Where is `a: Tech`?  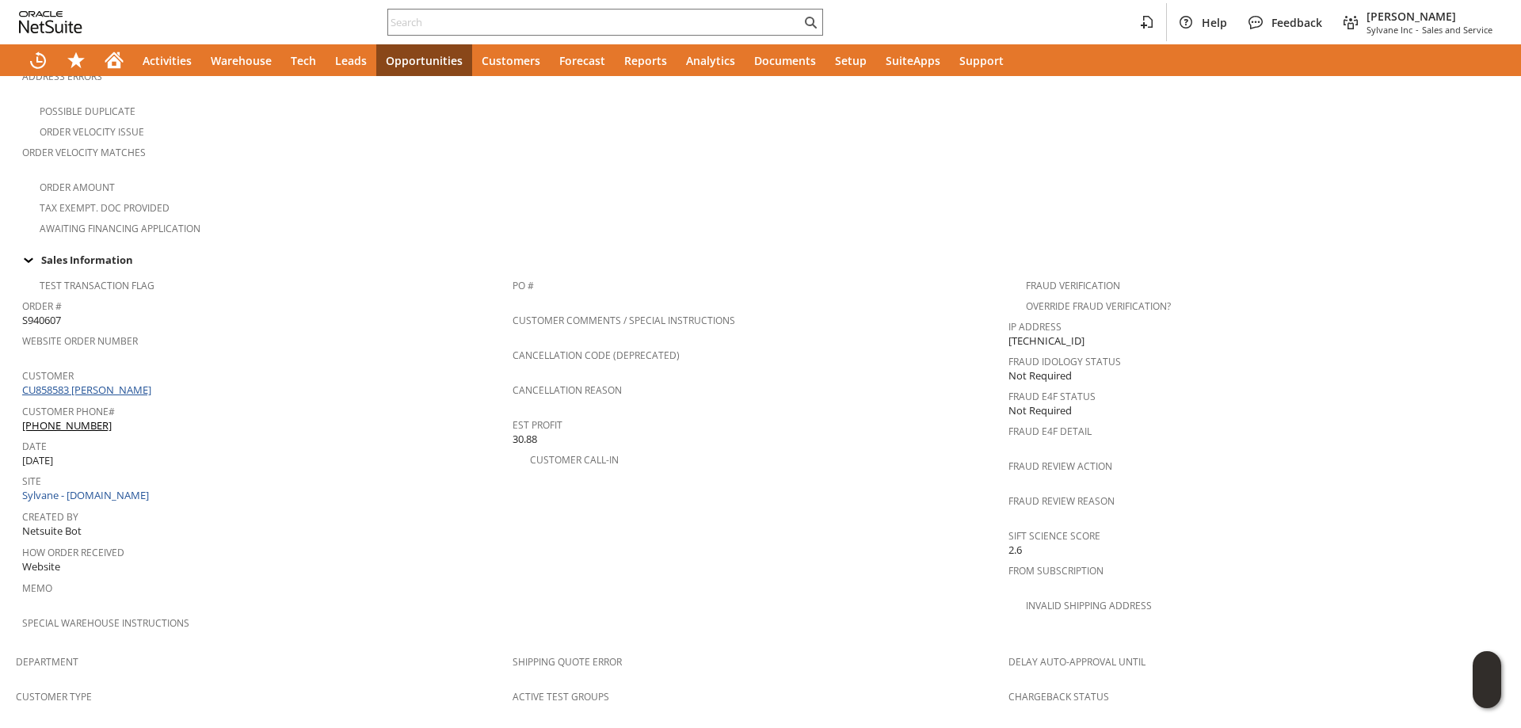
a: Tech is located at coordinates (303, 60).